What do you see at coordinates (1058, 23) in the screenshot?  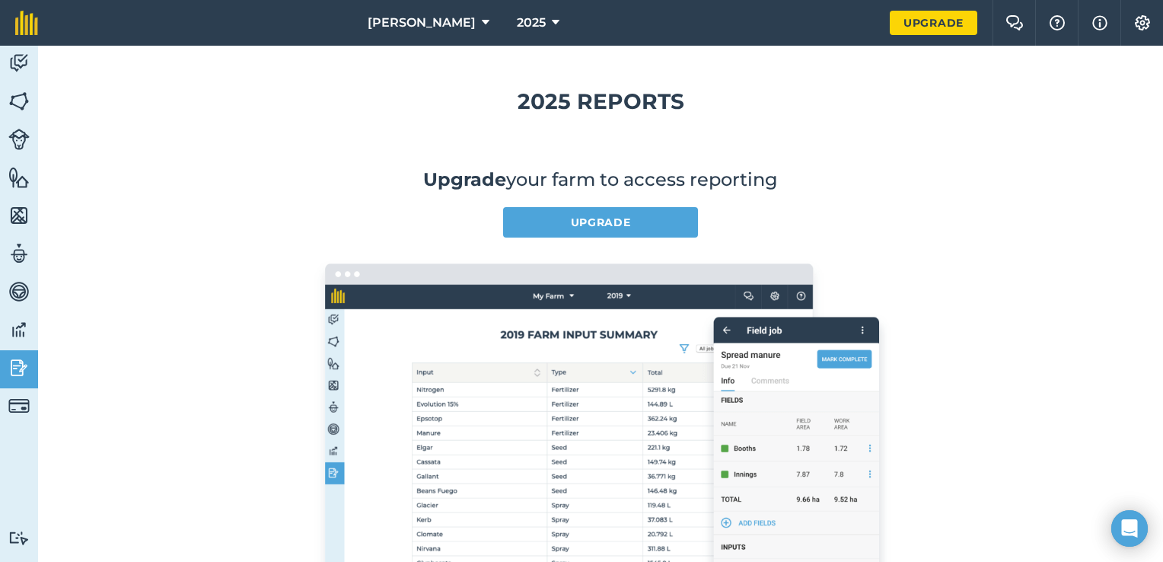 I see `img: A question mark icon` at bounding box center [1058, 23].